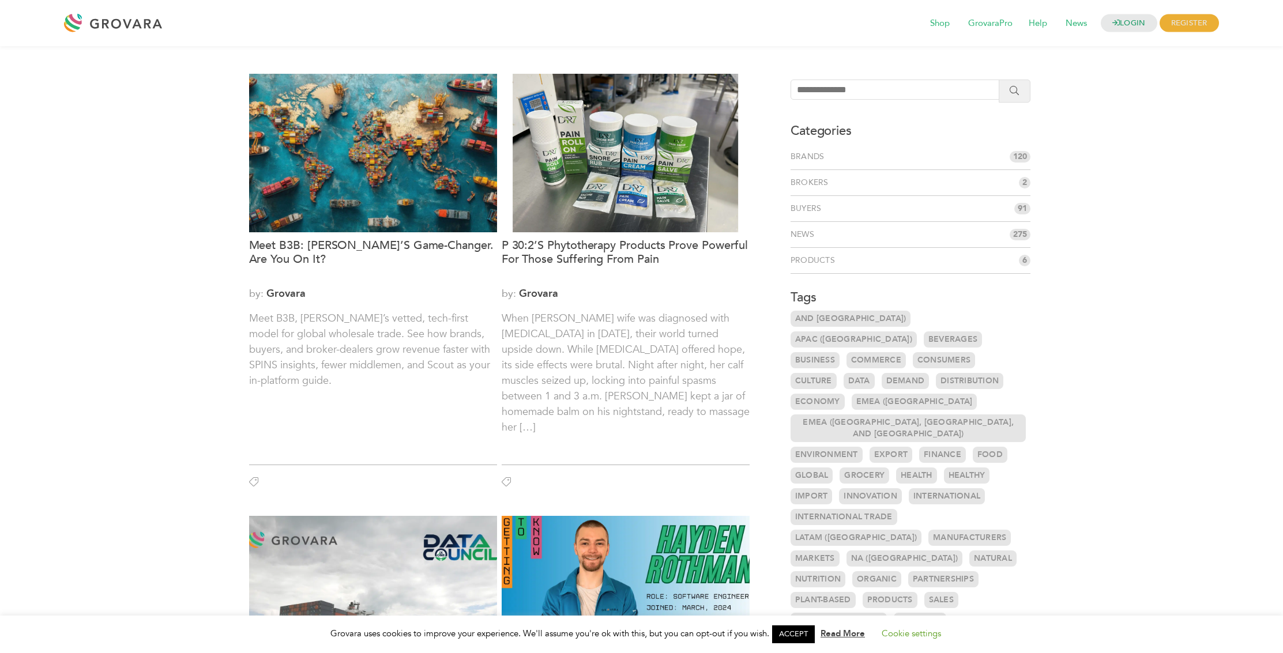  What do you see at coordinates (911, 634) in the screenshot?
I see `a: Cookie settings` at bounding box center [911, 634].